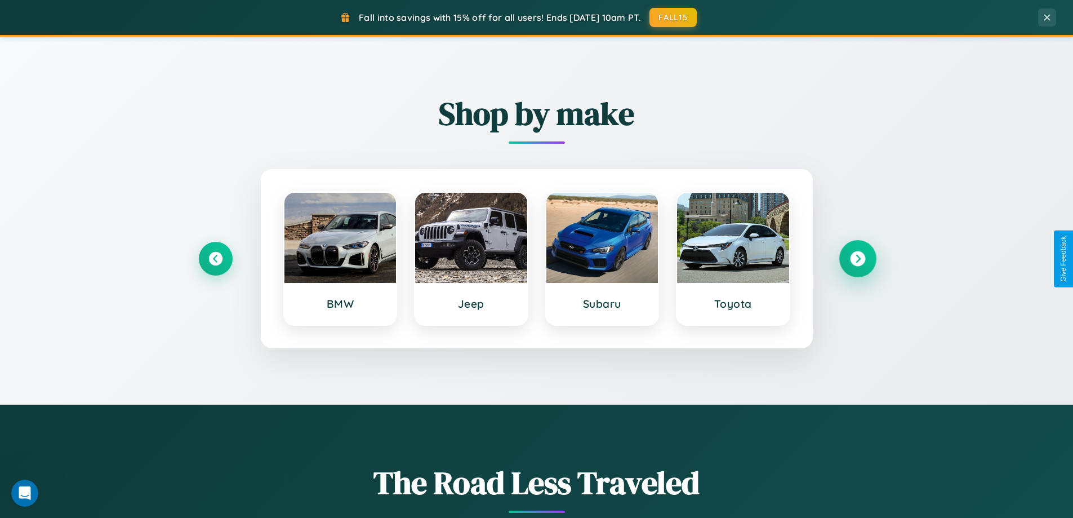 The height and width of the screenshot is (518, 1073). I want to click on h2: Shop by make, so click(537, 113).